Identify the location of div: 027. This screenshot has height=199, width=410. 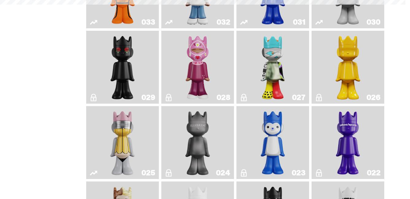
(299, 97).